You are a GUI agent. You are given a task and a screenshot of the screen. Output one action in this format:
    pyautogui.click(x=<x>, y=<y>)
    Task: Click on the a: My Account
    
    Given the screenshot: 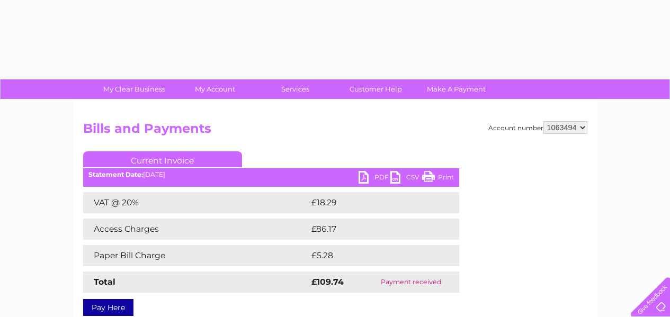 What is the action you would take?
    pyautogui.click(x=215, y=89)
    